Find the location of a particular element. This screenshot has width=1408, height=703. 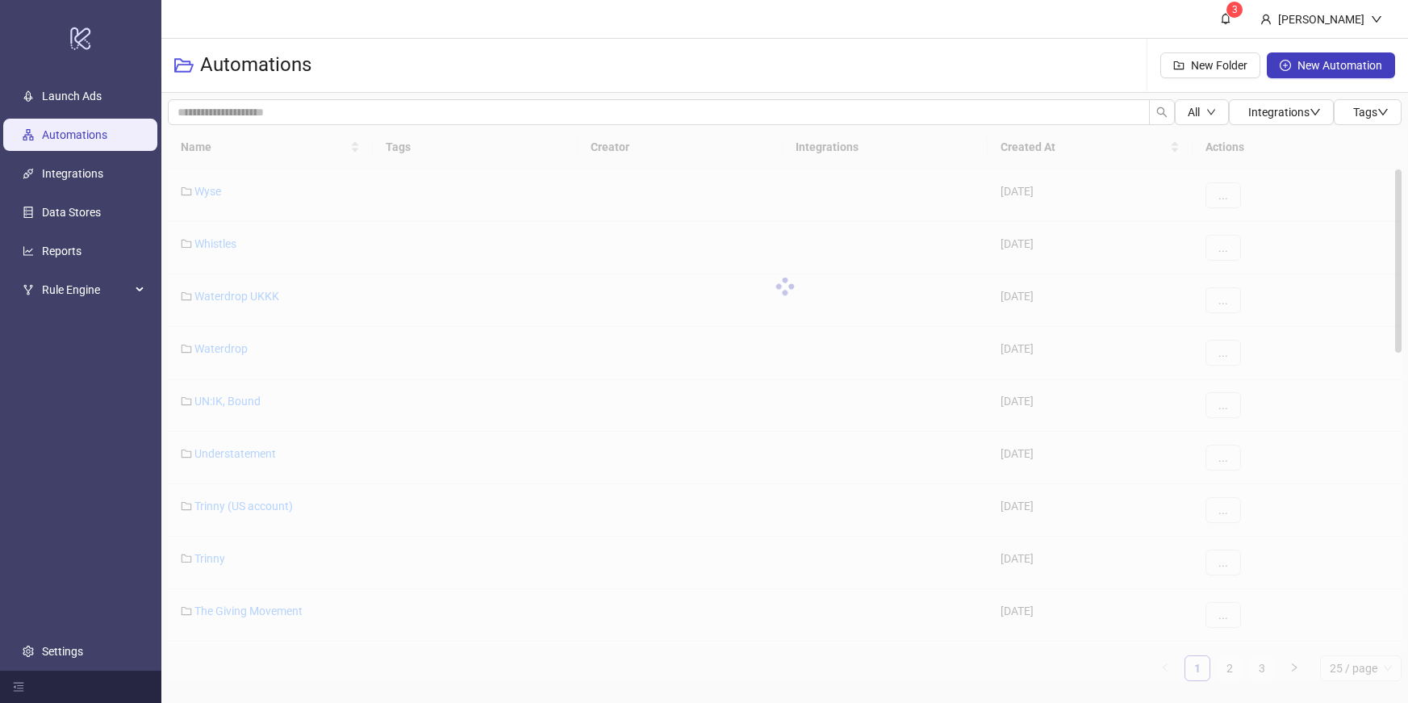

sup: 3 is located at coordinates (1235, 10).